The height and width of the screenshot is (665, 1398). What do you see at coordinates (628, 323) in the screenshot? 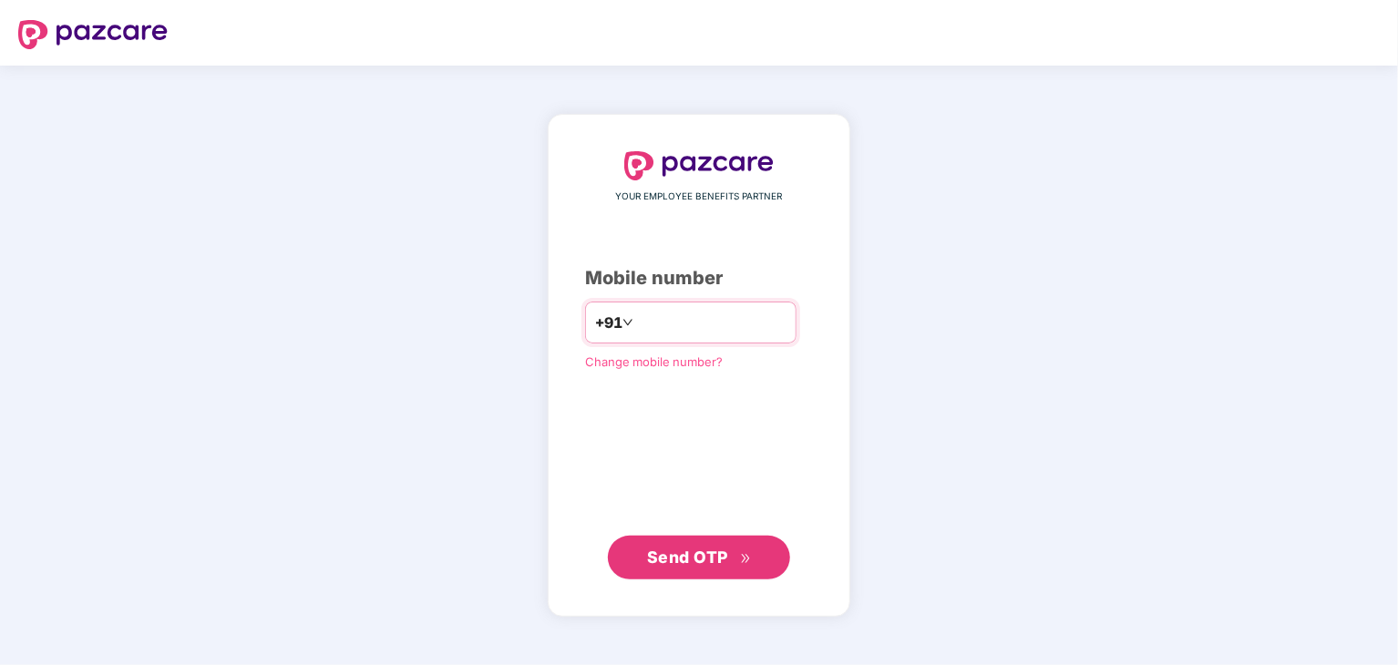
I see `span: down` at bounding box center [628, 323].